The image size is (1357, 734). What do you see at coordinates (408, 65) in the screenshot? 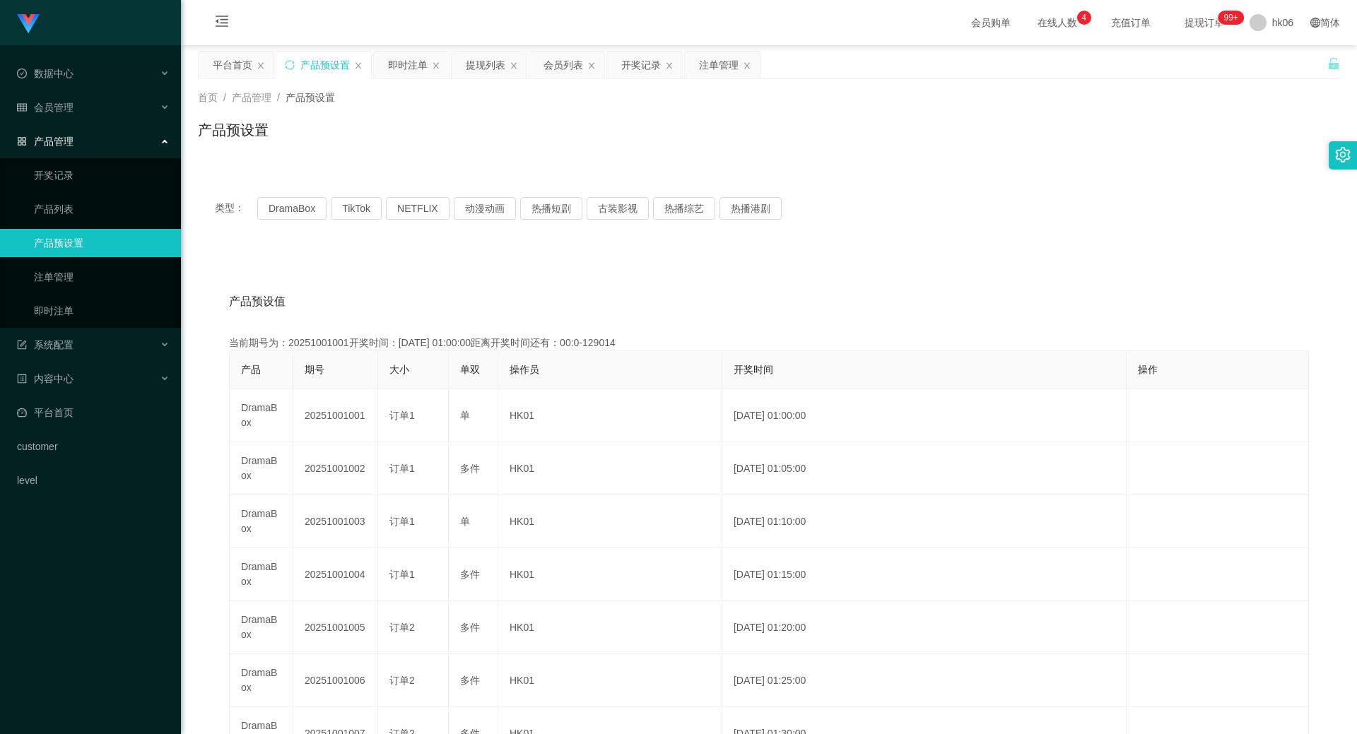
I see `div: 即时注单` at bounding box center [408, 65].